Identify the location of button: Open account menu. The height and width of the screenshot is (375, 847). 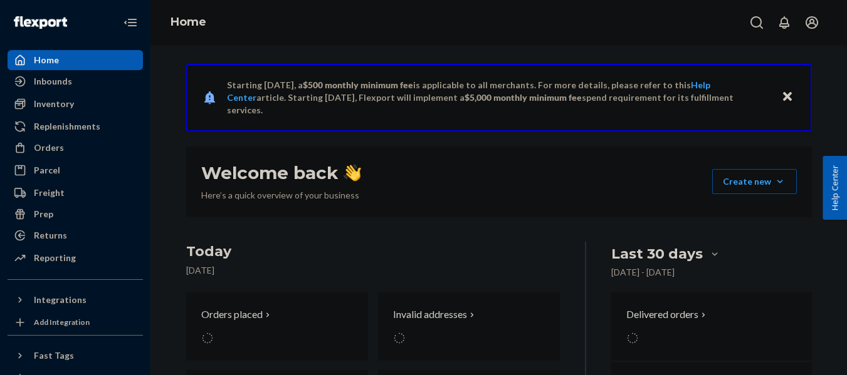
(812, 23).